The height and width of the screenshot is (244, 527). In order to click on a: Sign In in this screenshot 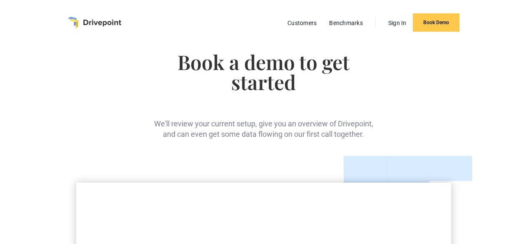, I will do `click(398, 23)`.